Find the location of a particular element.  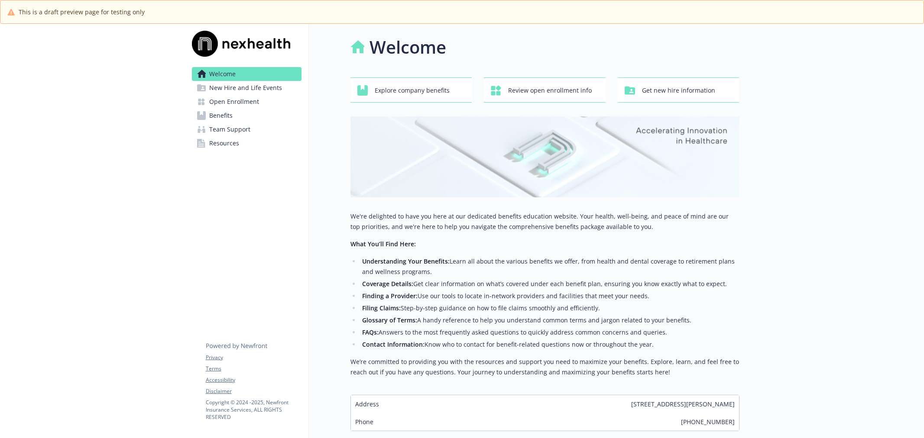

a: Accessibility is located at coordinates (253, 380).